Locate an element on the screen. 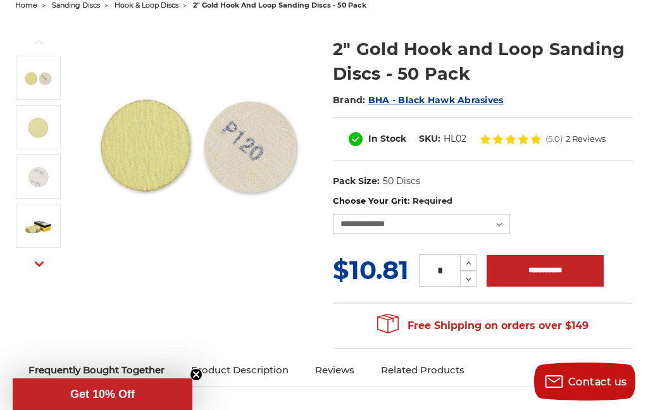  span: Free Shipping on orders over $149 is located at coordinates (483, 326).